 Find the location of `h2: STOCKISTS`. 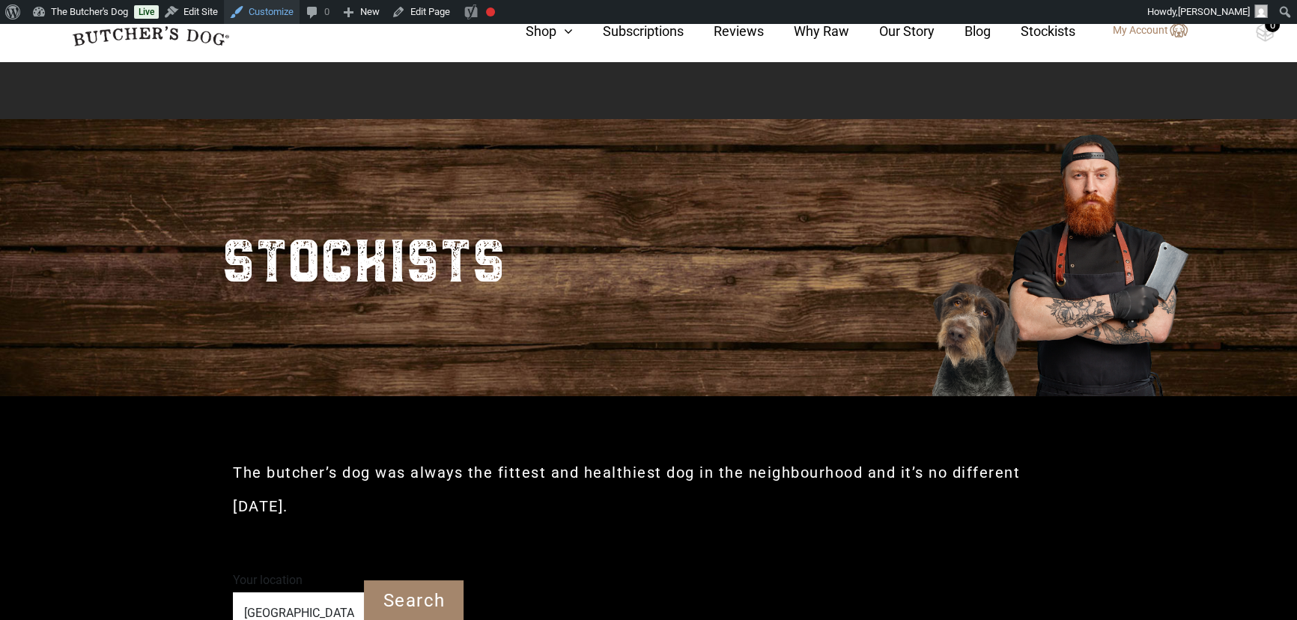

h2: STOCKISTS is located at coordinates (363, 258).